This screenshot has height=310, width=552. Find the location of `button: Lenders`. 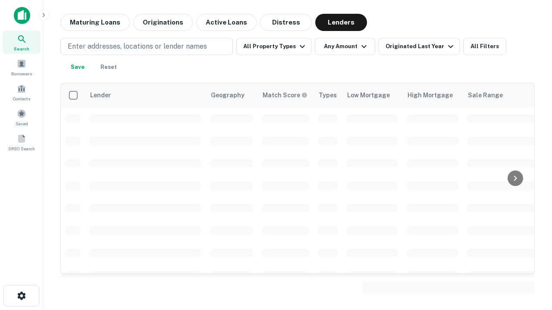

button: Lenders is located at coordinates (341, 22).